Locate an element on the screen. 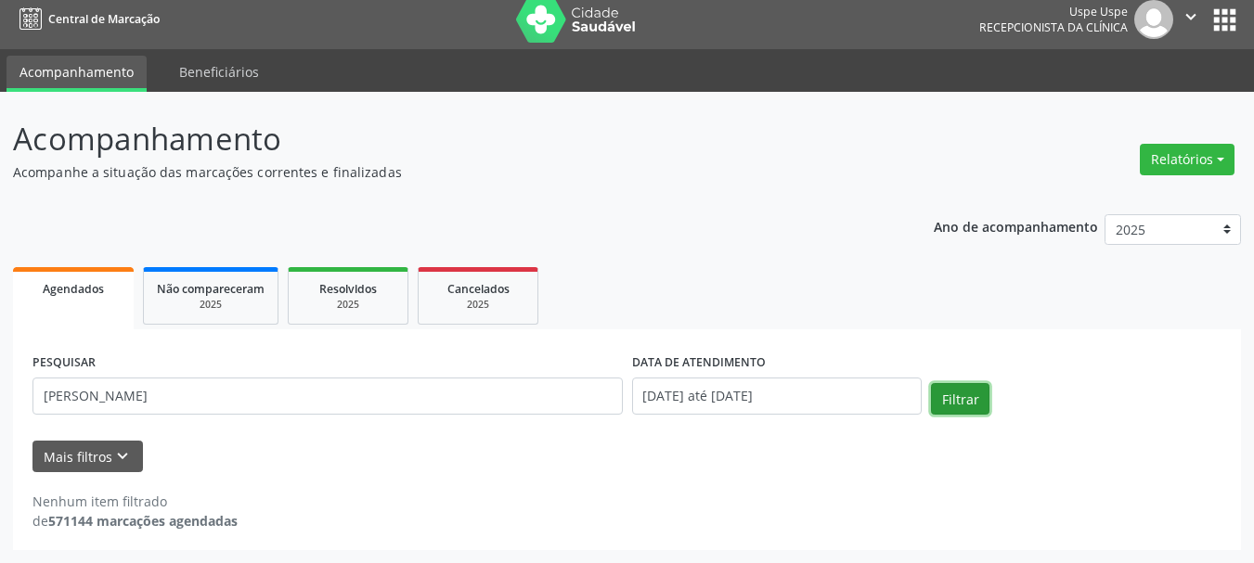 The image size is (1254, 563). a: Acompanhamento is located at coordinates (76, 73).